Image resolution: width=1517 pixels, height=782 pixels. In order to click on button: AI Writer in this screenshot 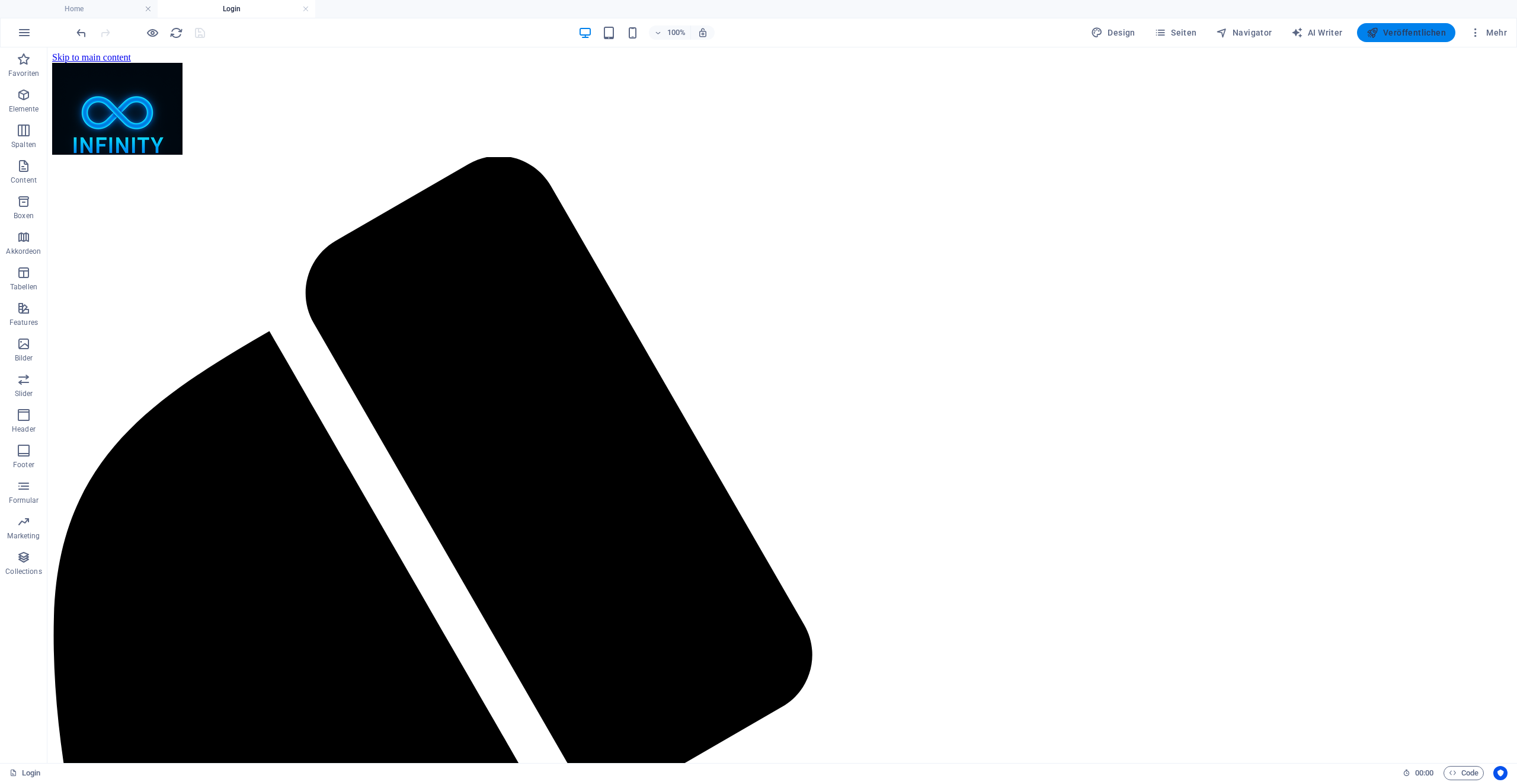, I will do `click(1317, 33)`.